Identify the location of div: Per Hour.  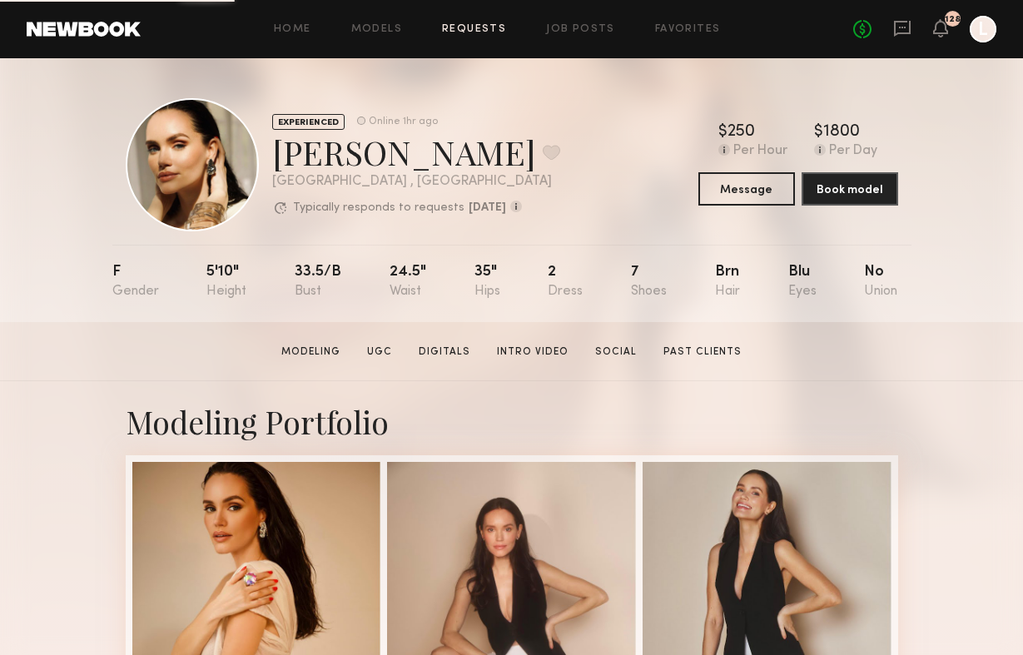
(760, 152).